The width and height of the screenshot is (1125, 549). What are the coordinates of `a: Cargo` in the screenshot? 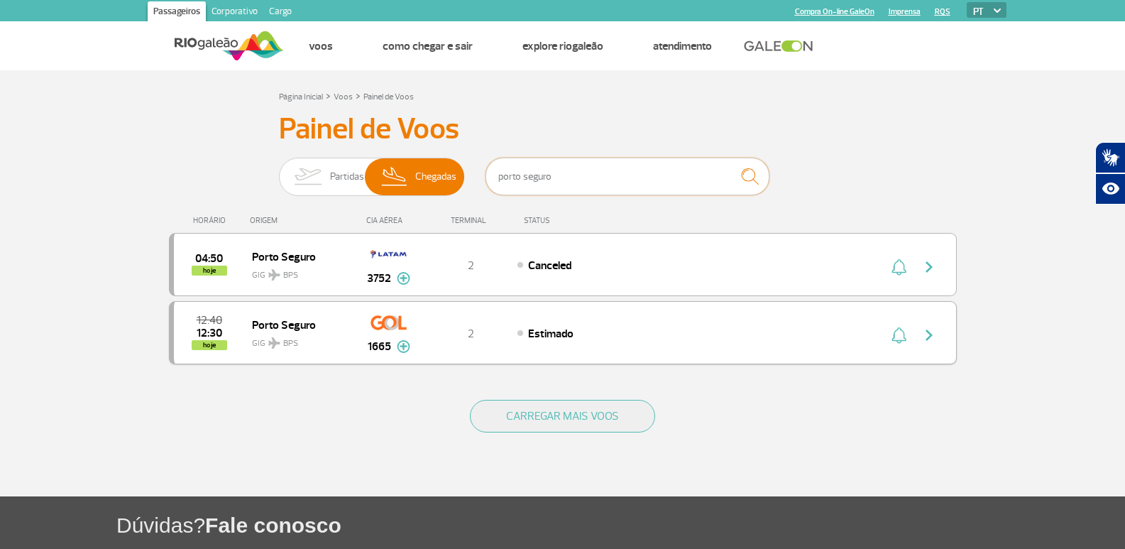 It's located at (280, 13).